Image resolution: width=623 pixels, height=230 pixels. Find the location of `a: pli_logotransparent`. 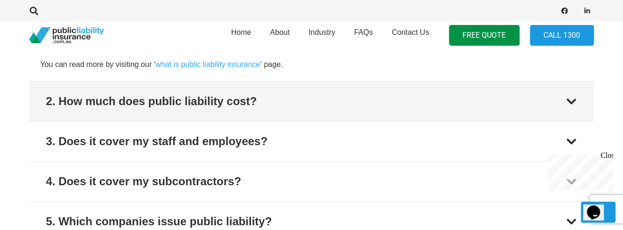

a: pli_logotransparent is located at coordinates (66, 35).